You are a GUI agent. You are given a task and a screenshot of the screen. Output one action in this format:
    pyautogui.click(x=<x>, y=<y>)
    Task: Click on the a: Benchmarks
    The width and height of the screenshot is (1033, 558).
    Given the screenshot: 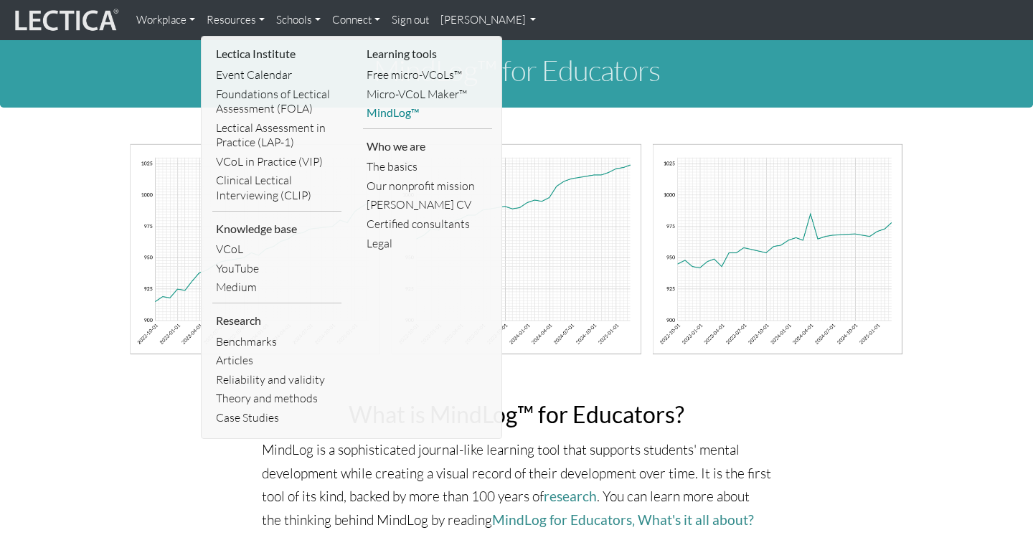 What is the action you would take?
    pyautogui.click(x=277, y=341)
    